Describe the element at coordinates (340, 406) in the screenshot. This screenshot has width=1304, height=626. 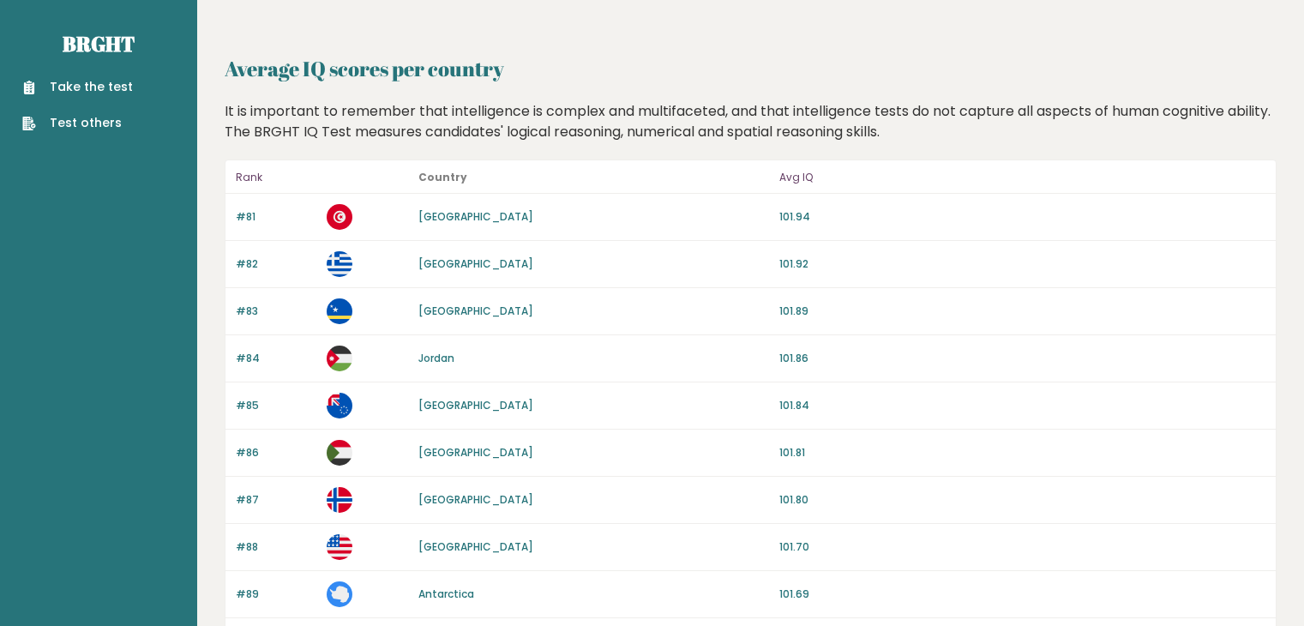
I see `img: ck.svg` at that location.